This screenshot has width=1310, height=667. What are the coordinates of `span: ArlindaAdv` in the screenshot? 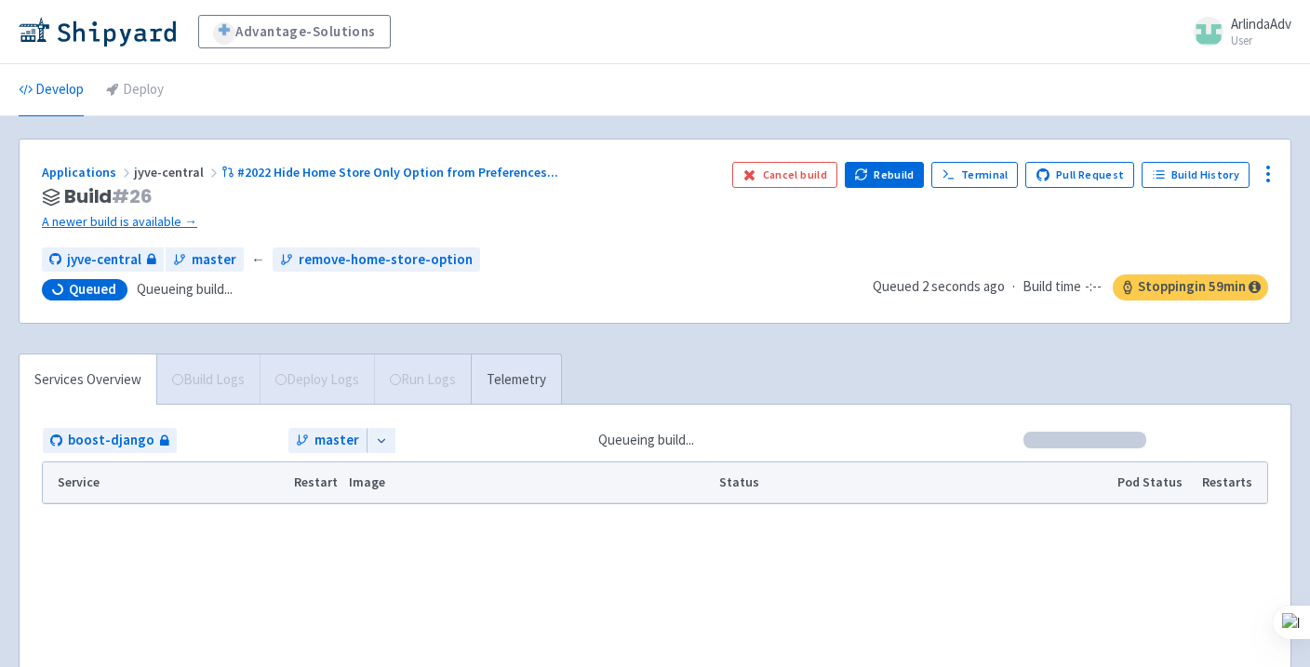 It's located at (1261, 23).